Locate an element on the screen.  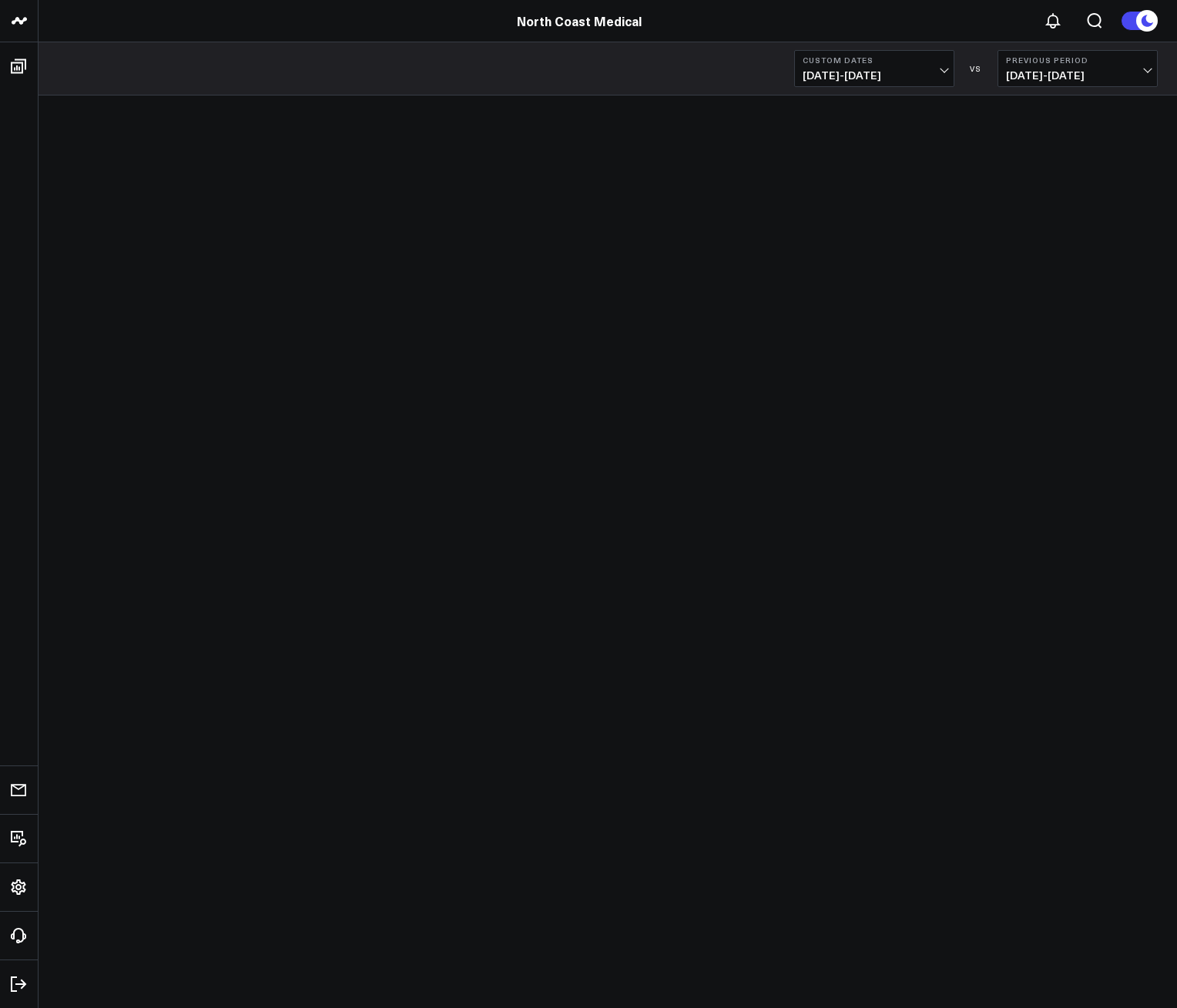
b: Custom Dates is located at coordinates (874, 60).